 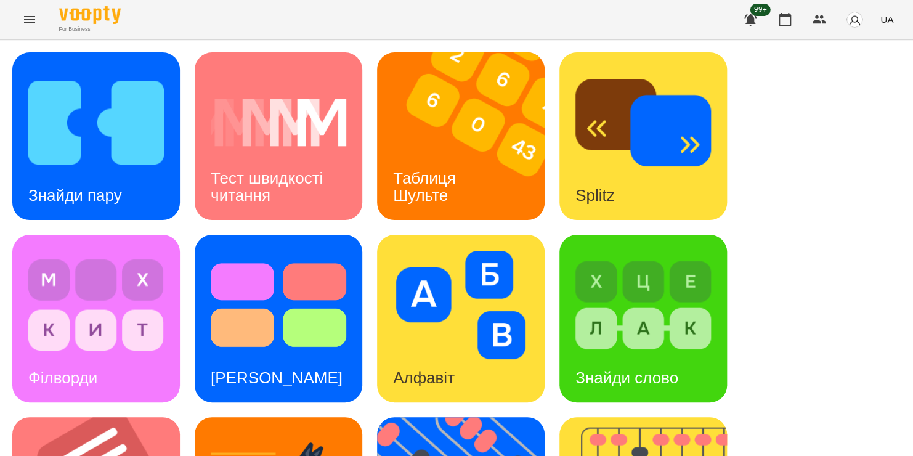 What do you see at coordinates (96, 123) in the screenshot?
I see `img: Знайди пару` at bounding box center [96, 123].